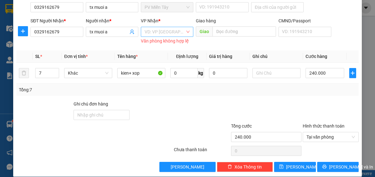 Image resolution: width=375 pixels, height=177 pixels. I want to click on span: Tên hàng, so click(127, 56).